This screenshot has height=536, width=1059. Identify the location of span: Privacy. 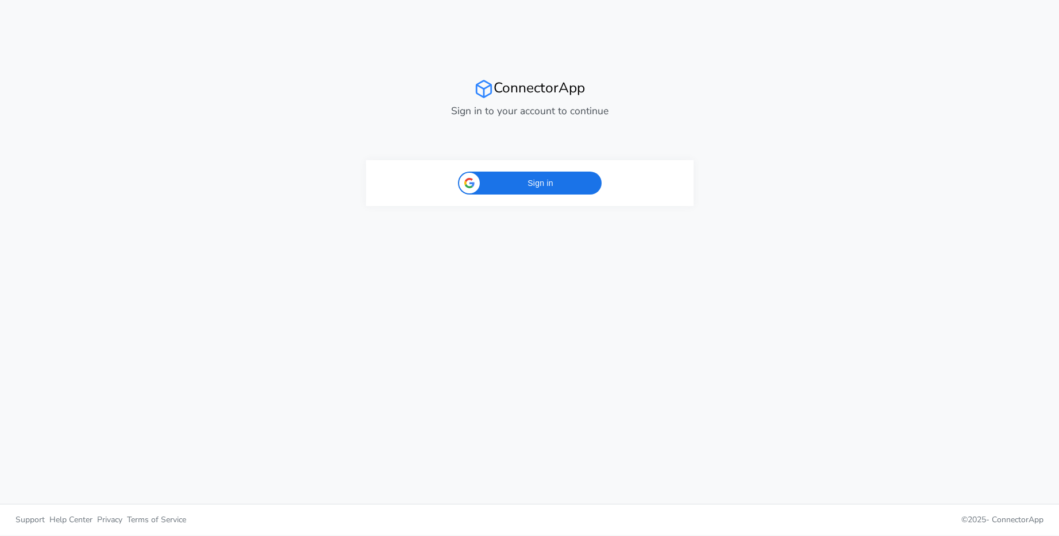
(110, 520).